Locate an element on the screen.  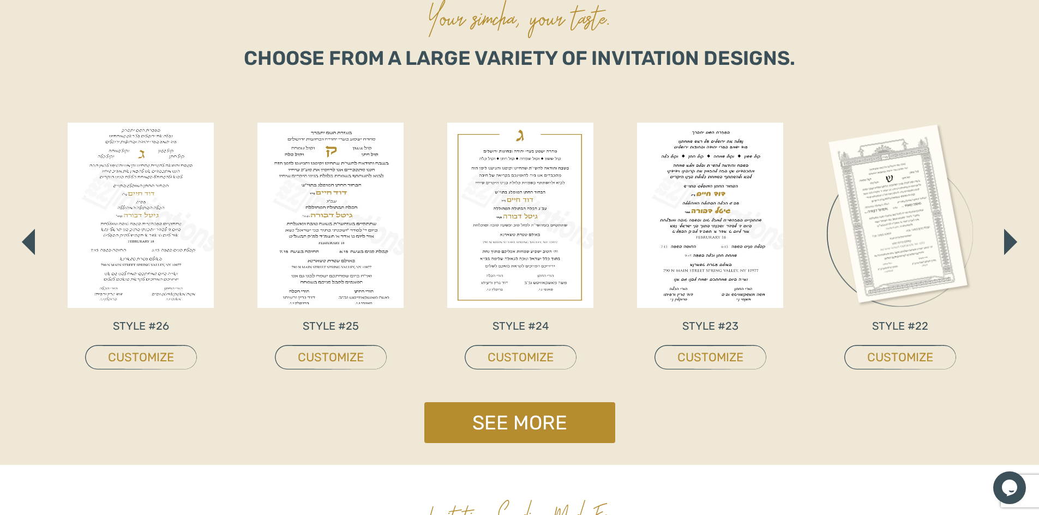
p: STYLE #26 is located at coordinates (141, 326).